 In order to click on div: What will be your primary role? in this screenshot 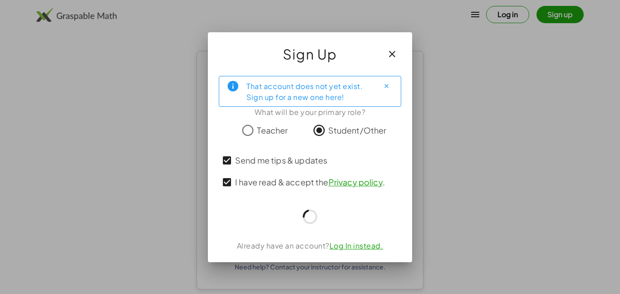, I will do `click(310, 112)`.